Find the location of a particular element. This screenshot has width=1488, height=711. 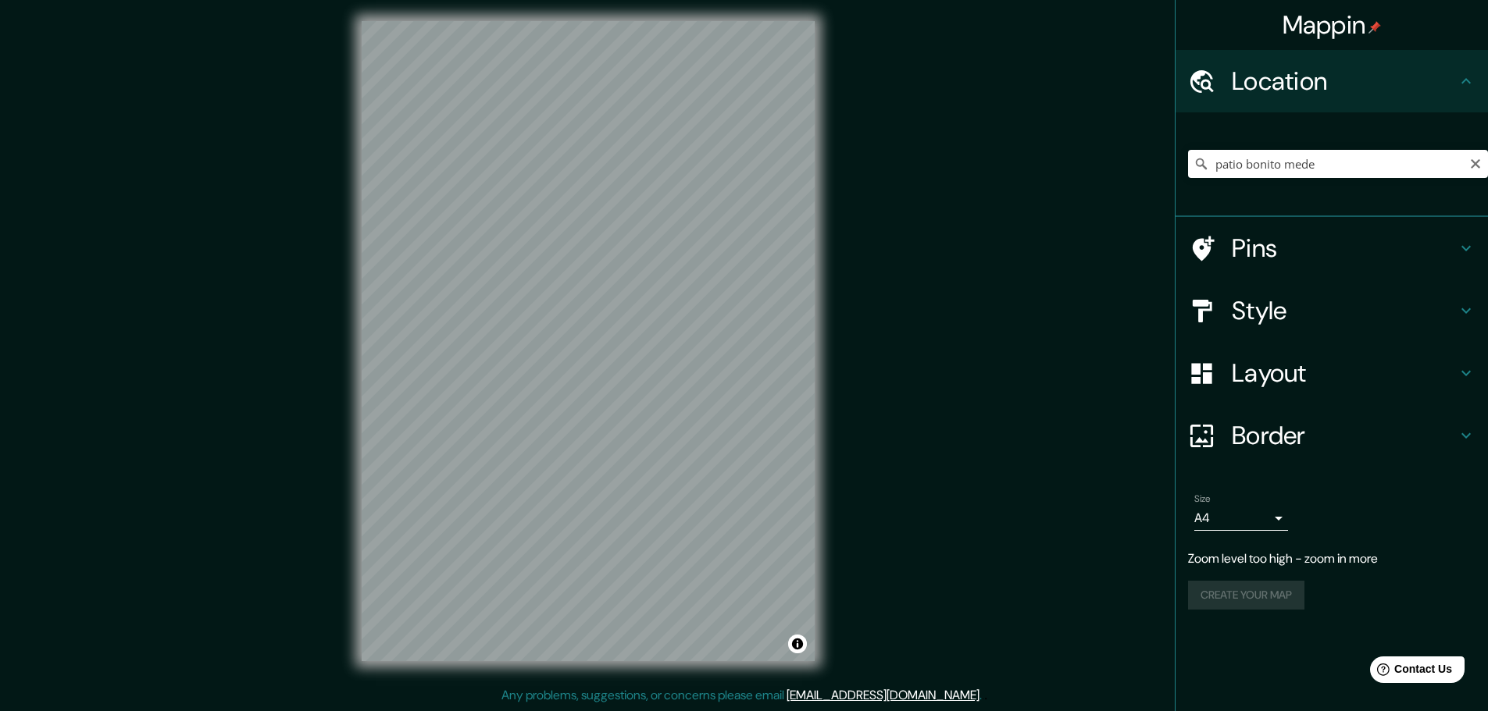

div: Pins is located at coordinates (1332, 248).